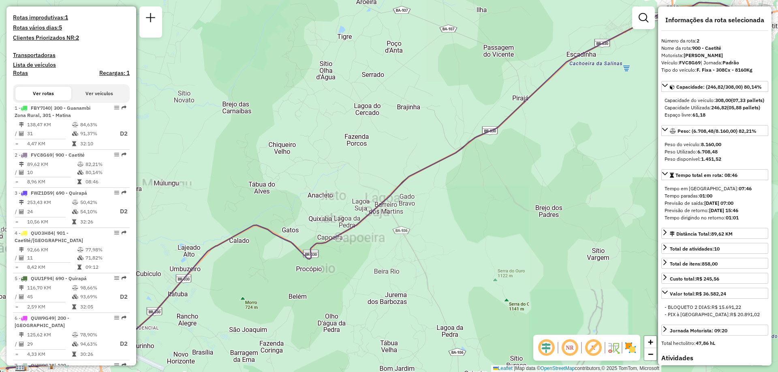 This screenshot has width=778, height=372. Describe the element at coordinates (96, 125) in the screenshot. I see `td: 84,63%` at that location.